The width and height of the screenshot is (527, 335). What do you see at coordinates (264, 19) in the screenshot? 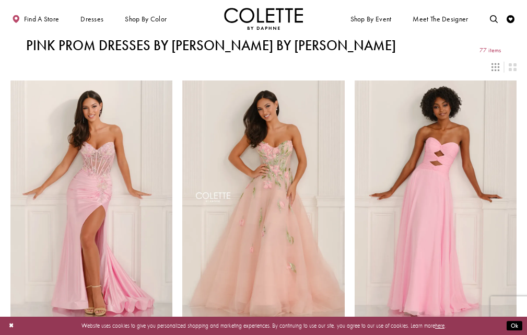
I see `a: Visit Home Page` at bounding box center [264, 19].